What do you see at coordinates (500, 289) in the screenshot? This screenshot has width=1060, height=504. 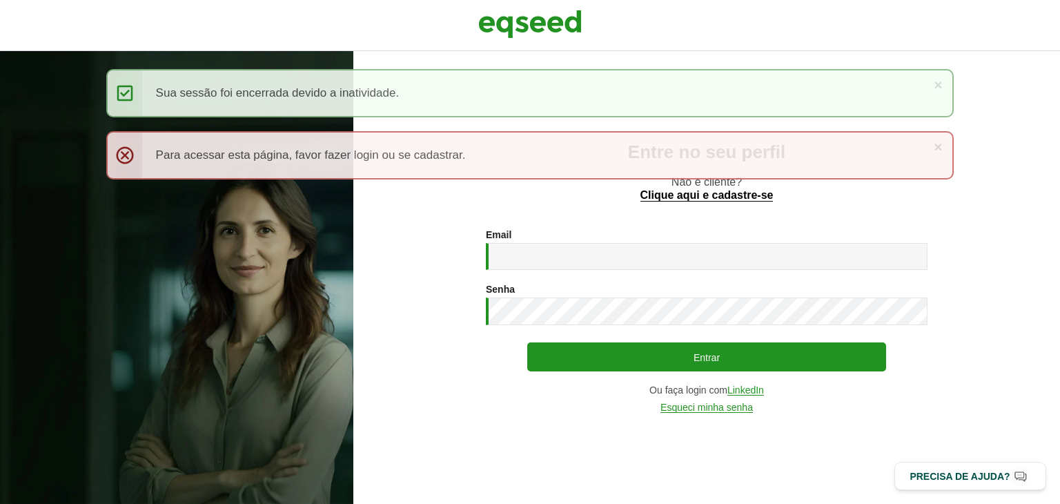 I see `label: Senha` at bounding box center [500, 289].